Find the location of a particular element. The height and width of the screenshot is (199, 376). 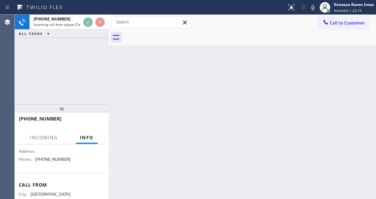

button: Incoming is located at coordinates (44, 138).